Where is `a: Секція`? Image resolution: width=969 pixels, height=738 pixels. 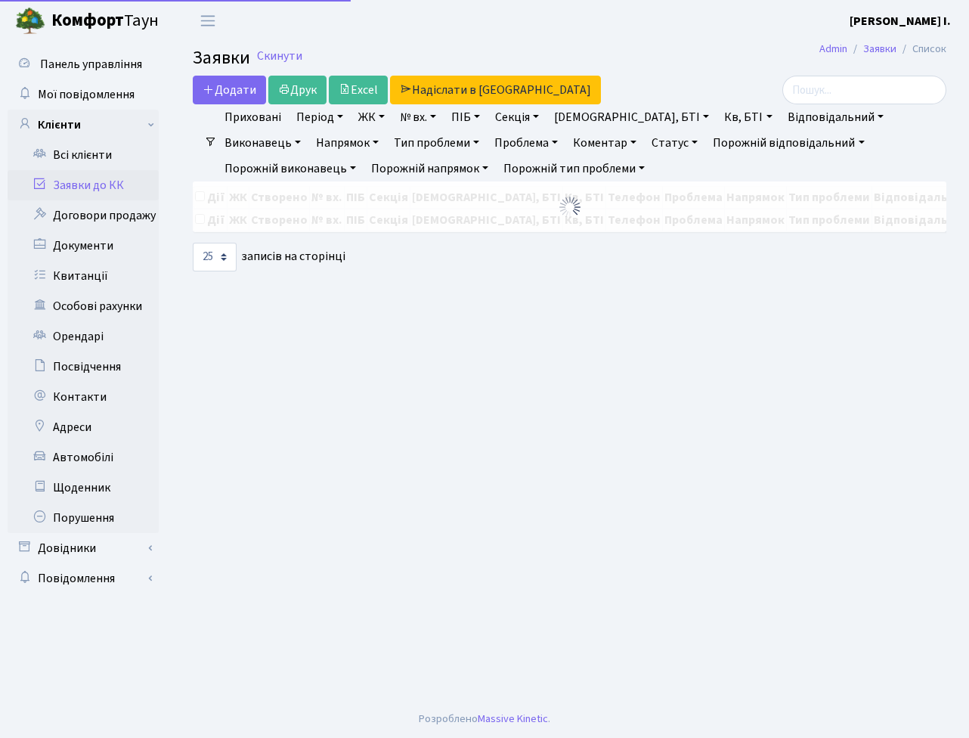
a: Секція is located at coordinates (517, 117).